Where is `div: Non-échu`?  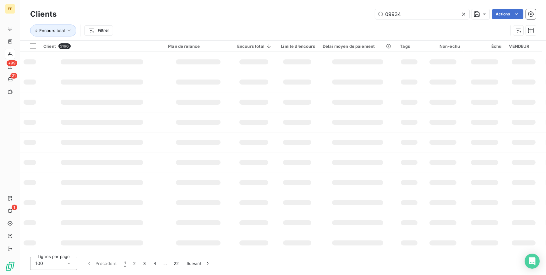
div: Non-échu is located at coordinates (443, 46).